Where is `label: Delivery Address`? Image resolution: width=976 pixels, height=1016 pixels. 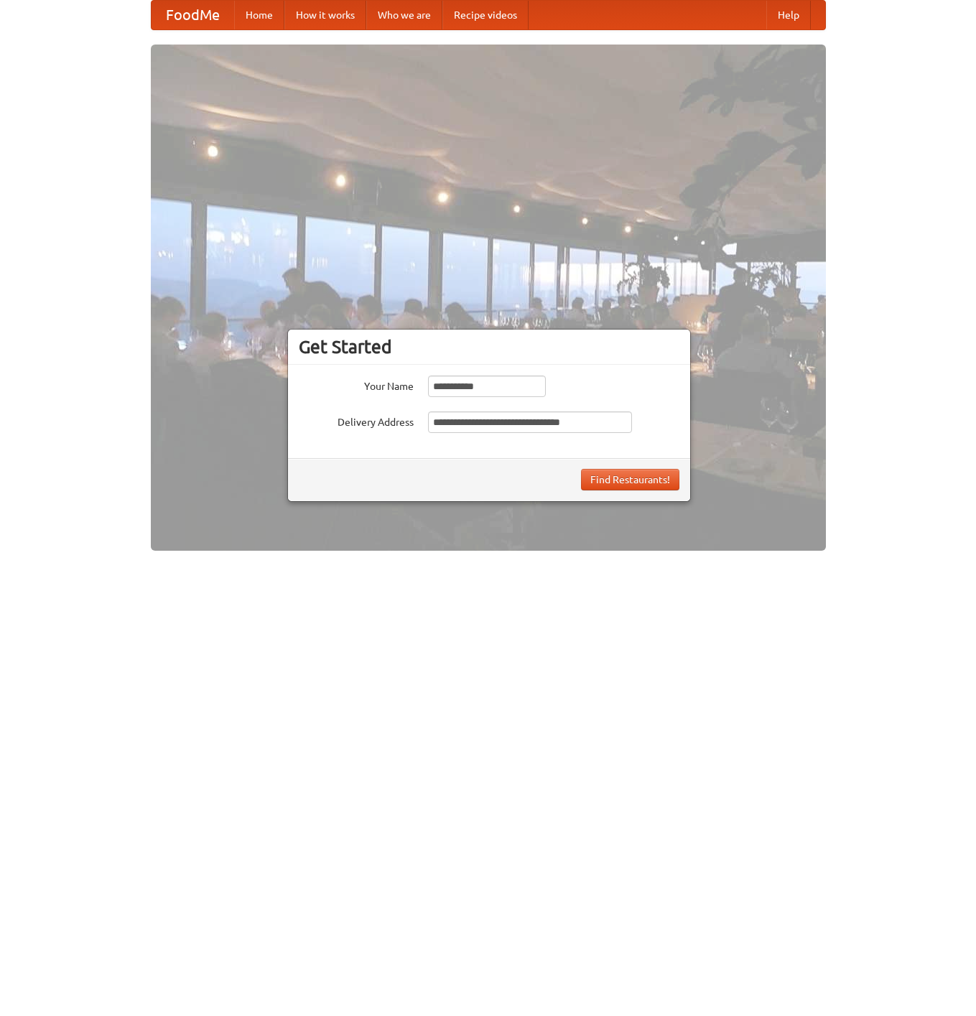 label: Delivery Address is located at coordinates (356, 420).